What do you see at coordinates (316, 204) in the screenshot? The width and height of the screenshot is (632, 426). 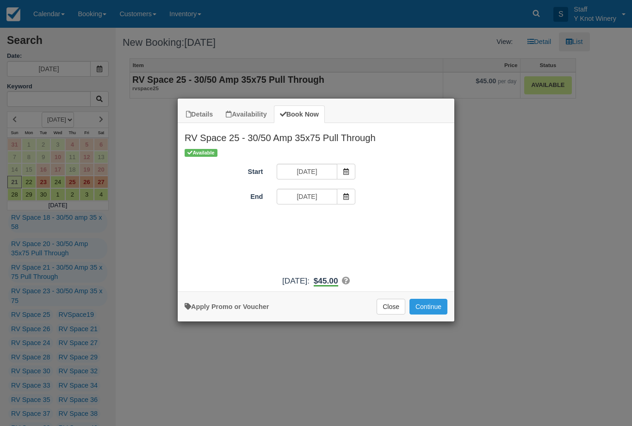 I see `div: Item Modal` at bounding box center [316, 204].